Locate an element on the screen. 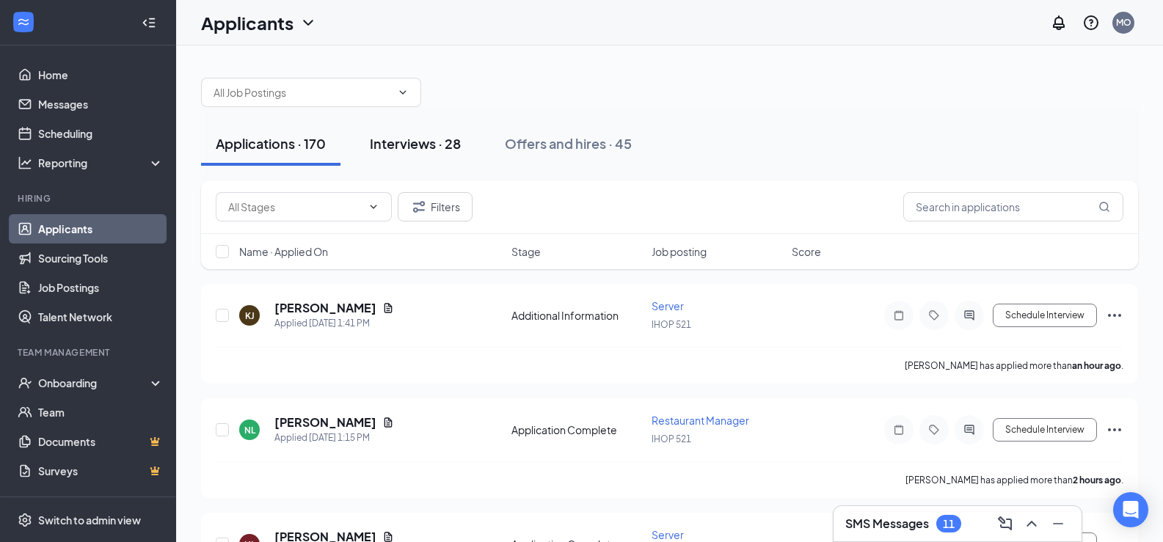 Image resolution: width=1163 pixels, height=542 pixels. a: Team is located at coordinates (100, 412).